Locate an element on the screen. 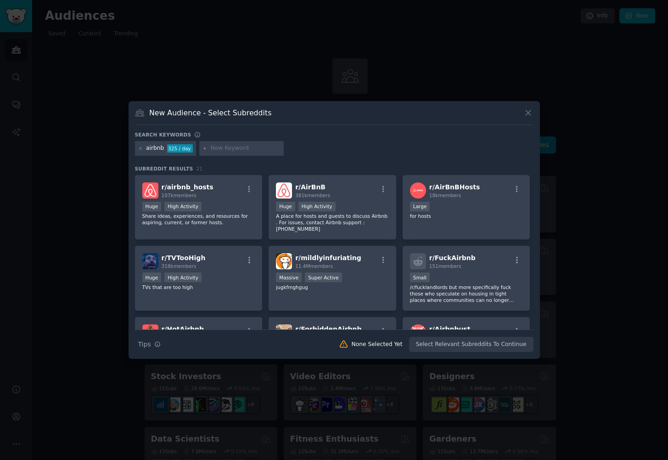 The image size is (668, 460). span: 381k members is located at coordinates (313, 195).